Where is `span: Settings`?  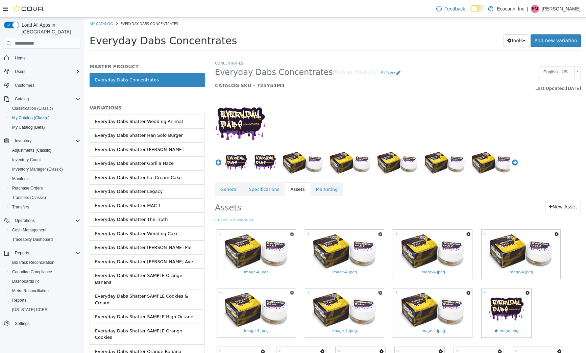 span: Settings is located at coordinates (22, 324).